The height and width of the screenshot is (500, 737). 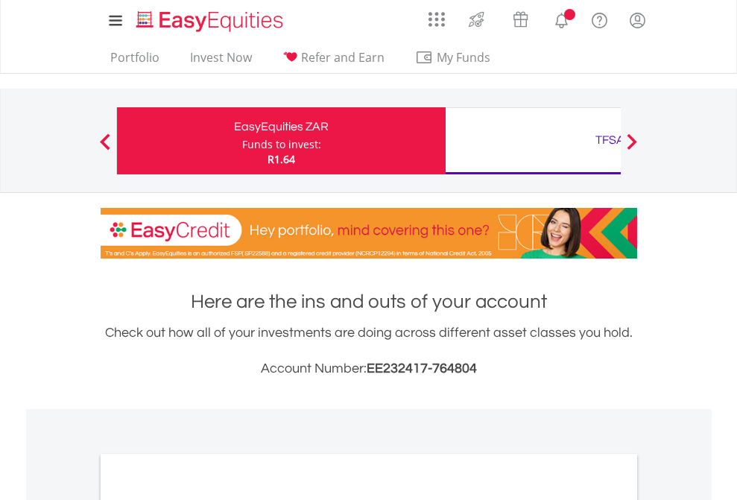 I want to click on a: Home page, so click(x=209, y=19).